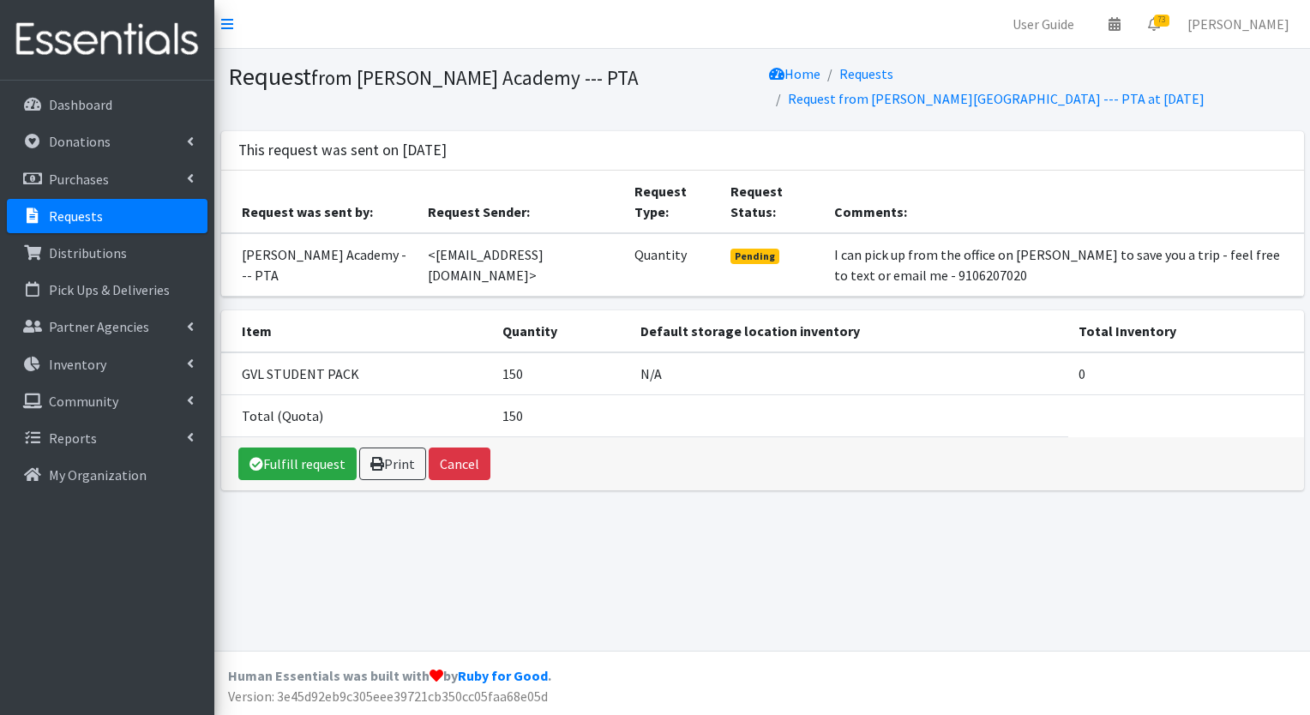 The image size is (1310, 715). What do you see at coordinates (460, 464) in the screenshot?
I see `button: Cancel` at bounding box center [460, 464].